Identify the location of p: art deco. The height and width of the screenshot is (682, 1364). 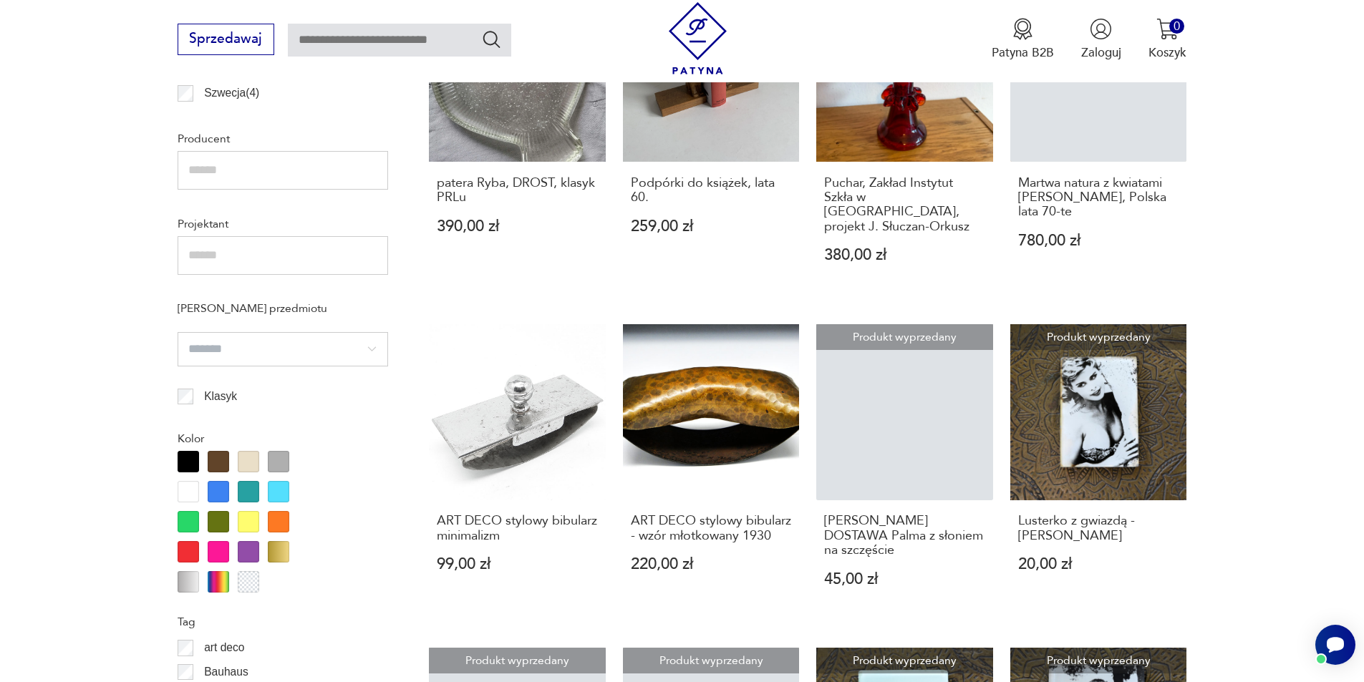
(224, 648).